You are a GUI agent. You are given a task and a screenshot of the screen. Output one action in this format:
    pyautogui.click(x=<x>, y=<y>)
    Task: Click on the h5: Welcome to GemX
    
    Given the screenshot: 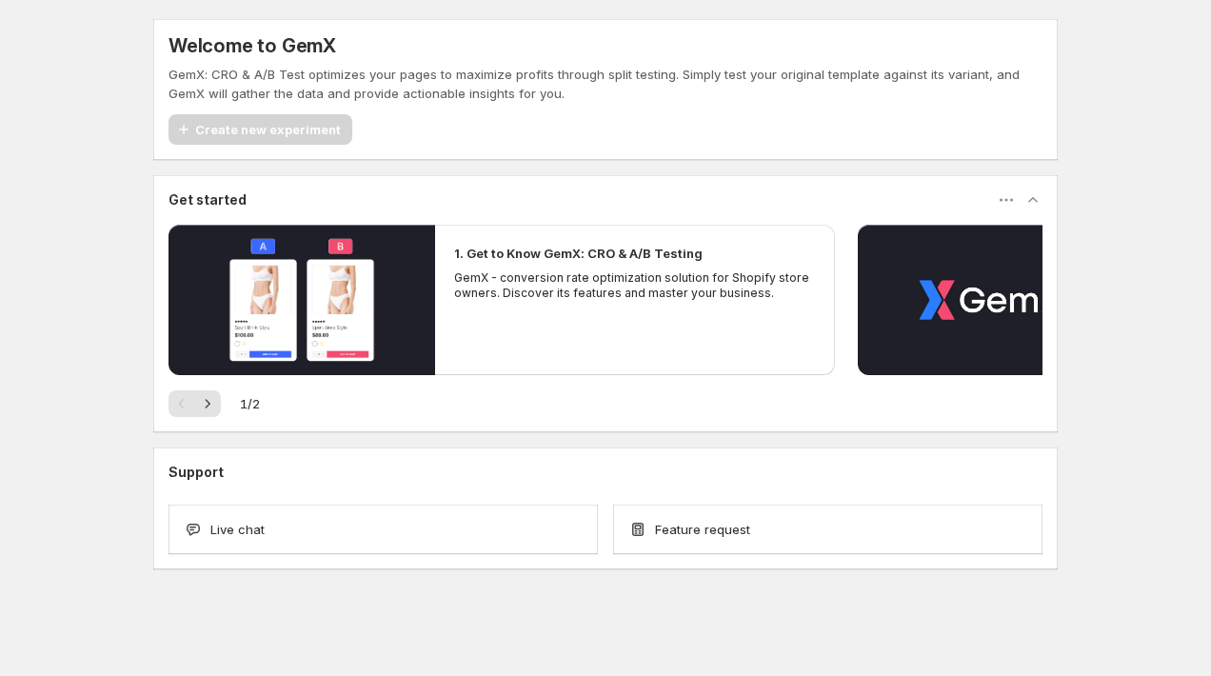 What is the action you would take?
    pyautogui.click(x=252, y=46)
    